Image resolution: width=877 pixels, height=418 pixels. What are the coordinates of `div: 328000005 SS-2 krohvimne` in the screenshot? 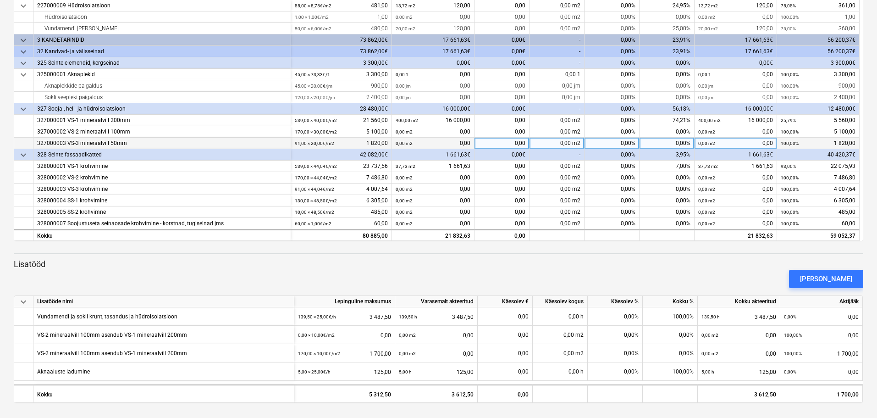 It's located at (162, 212).